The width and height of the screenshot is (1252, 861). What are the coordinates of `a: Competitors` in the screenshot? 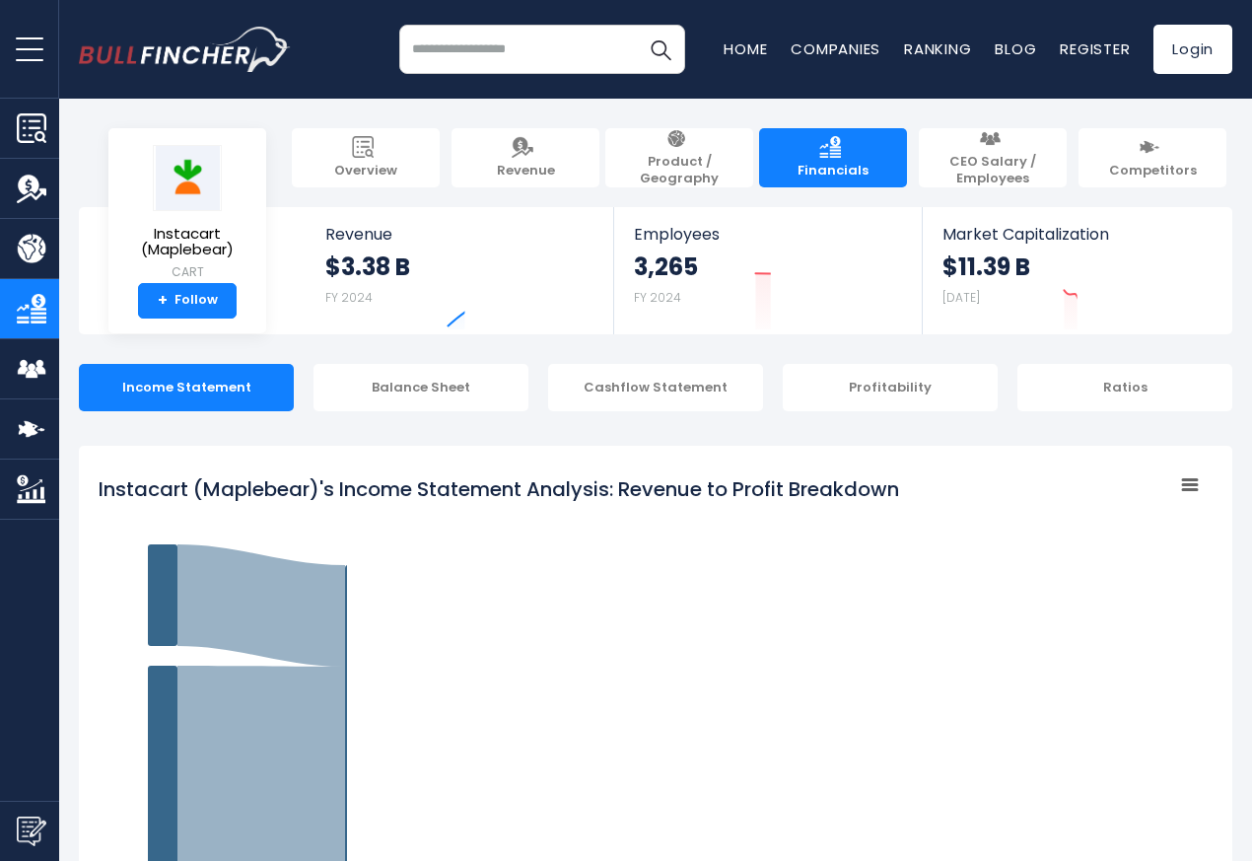 It's located at (1152, 158).